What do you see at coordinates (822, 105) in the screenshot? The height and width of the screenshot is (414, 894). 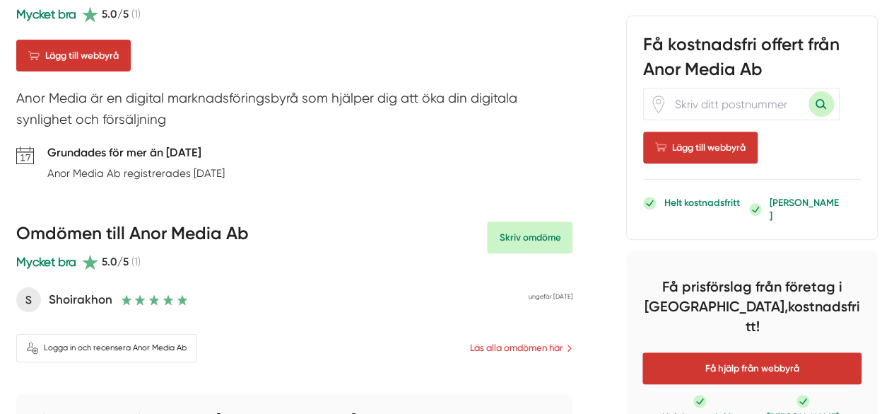 I see `button: Sök med postnummer` at bounding box center [822, 105].